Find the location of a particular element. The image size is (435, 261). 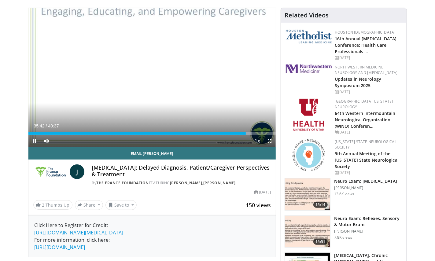

span: J is located at coordinates (77, 172).